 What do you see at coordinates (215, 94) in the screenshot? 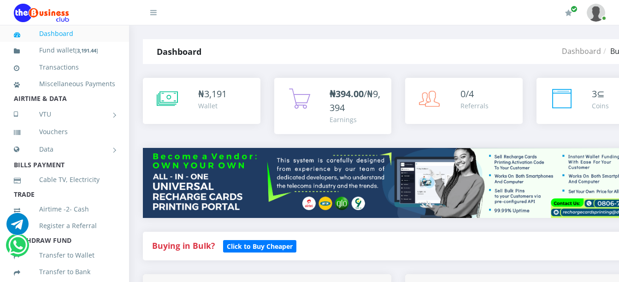
I see `span: 3,191` at bounding box center [215, 94].